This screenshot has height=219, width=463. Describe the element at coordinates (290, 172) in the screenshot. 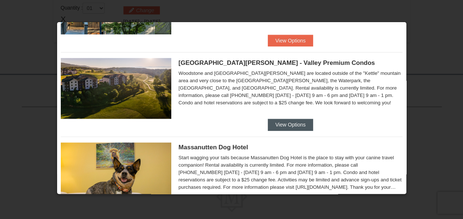

I see `div: Start wagging your tails because Massanutten Dog Hotel is the place to stay with your canine trav...` at that location.